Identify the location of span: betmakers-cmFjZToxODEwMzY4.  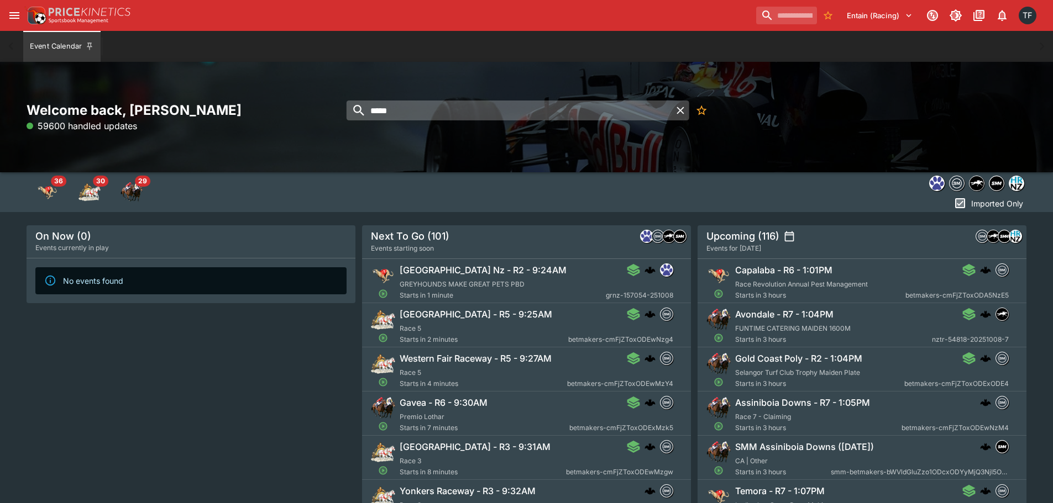
(620, 384).